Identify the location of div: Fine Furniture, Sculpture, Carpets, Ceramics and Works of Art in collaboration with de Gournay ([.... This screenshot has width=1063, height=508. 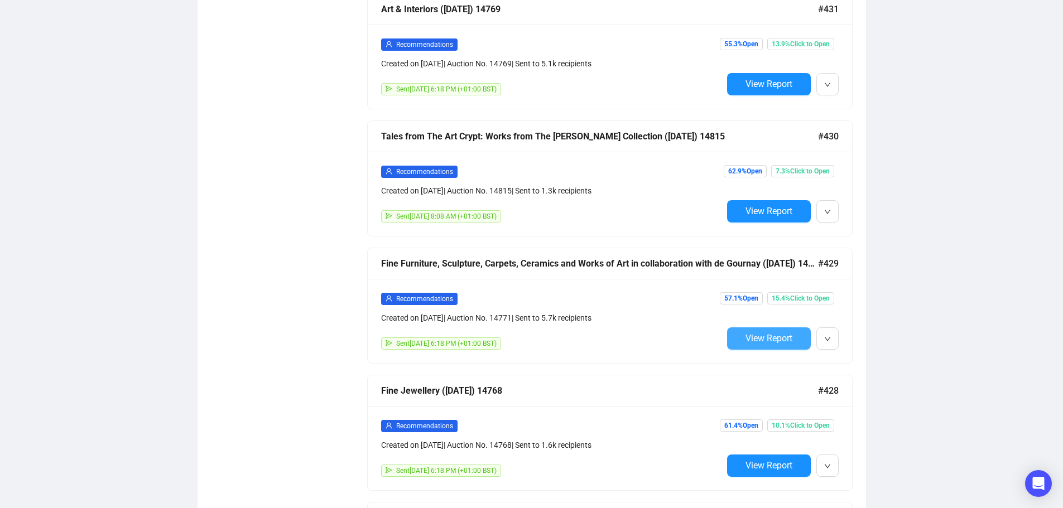
(599, 263).